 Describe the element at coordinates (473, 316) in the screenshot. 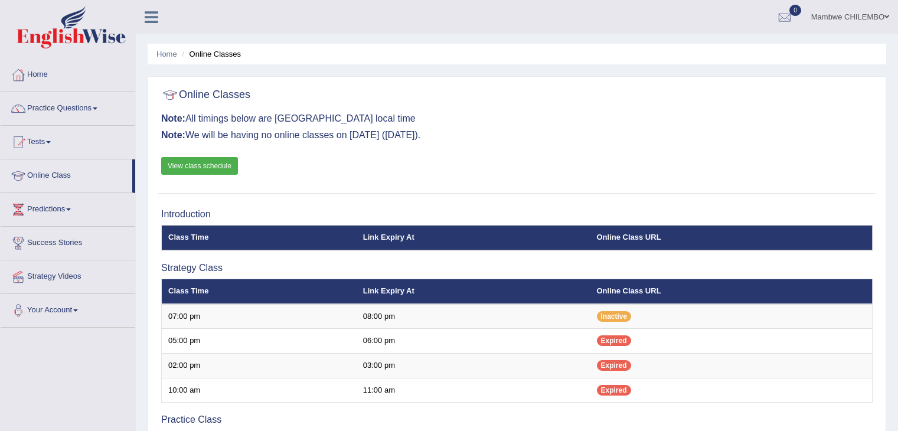

I see `td: 08:00 pm` at that location.